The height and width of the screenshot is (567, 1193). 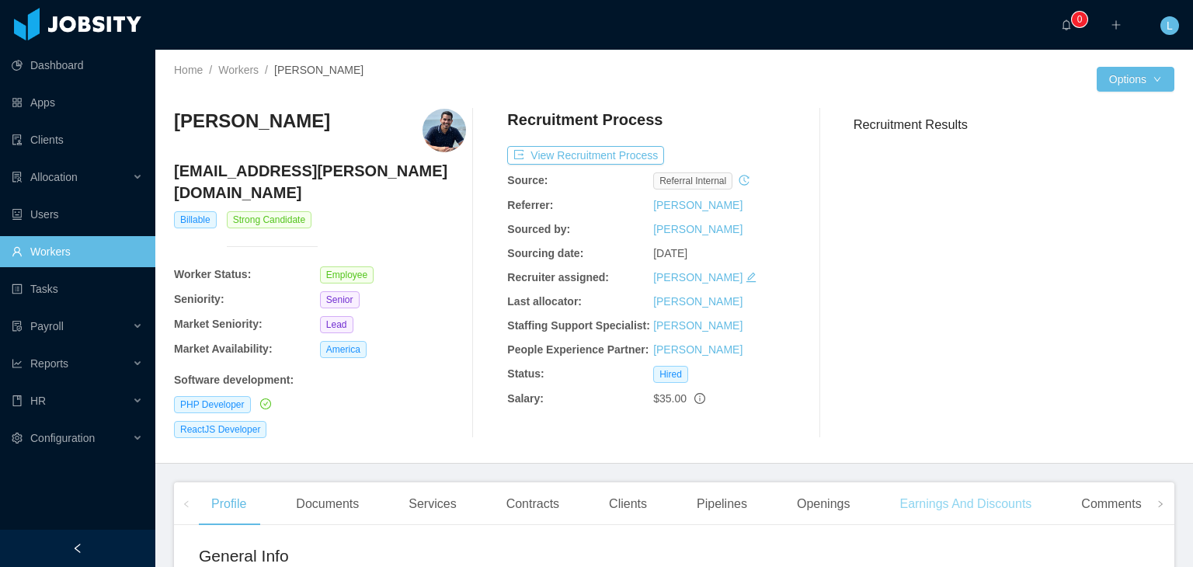 I want to click on a: icon: check-circle, so click(x=264, y=404).